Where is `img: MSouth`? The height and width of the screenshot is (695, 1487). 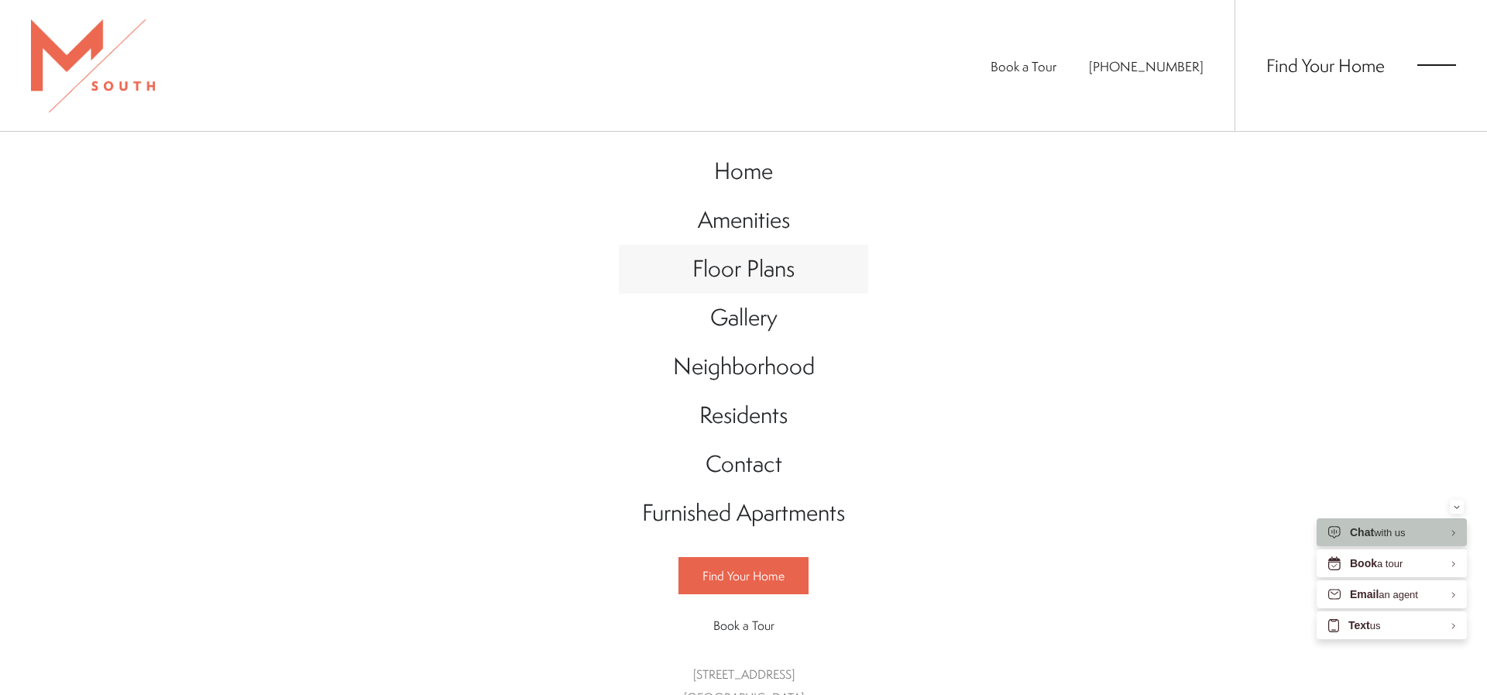
img: MSouth is located at coordinates (93, 66).